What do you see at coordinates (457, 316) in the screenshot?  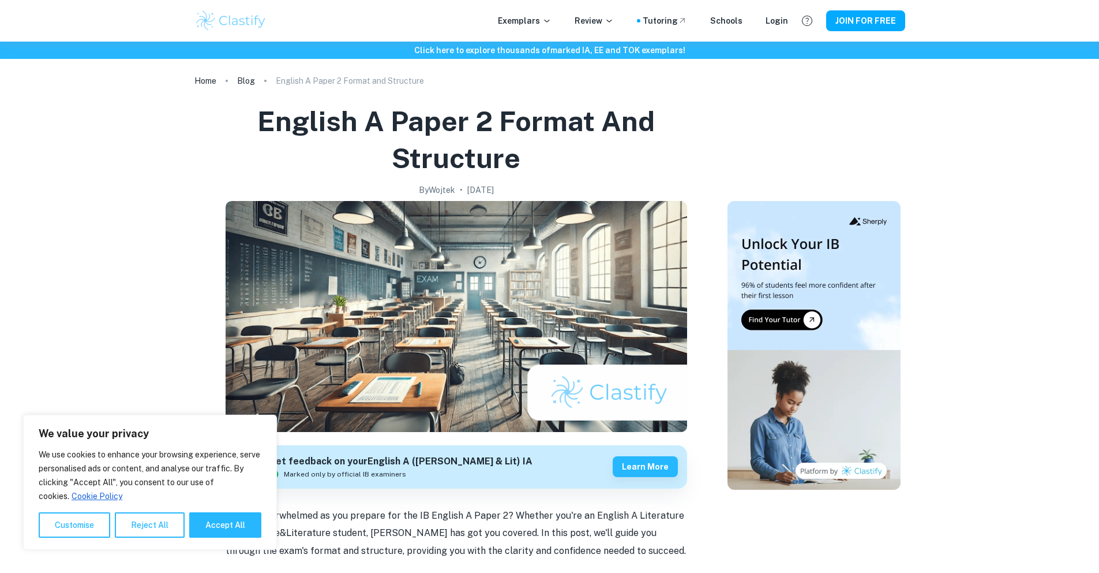 I see `img: English A Paper 2 Format and Structure cover image` at bounding box center [457, 316].